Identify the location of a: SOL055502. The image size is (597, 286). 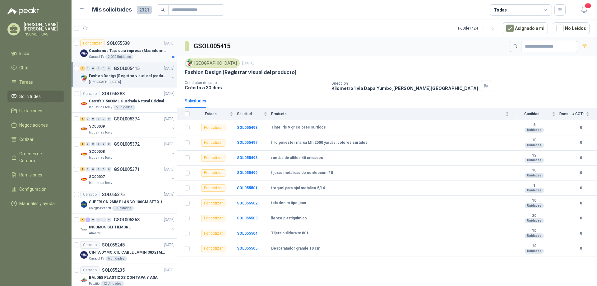
(247, 203).